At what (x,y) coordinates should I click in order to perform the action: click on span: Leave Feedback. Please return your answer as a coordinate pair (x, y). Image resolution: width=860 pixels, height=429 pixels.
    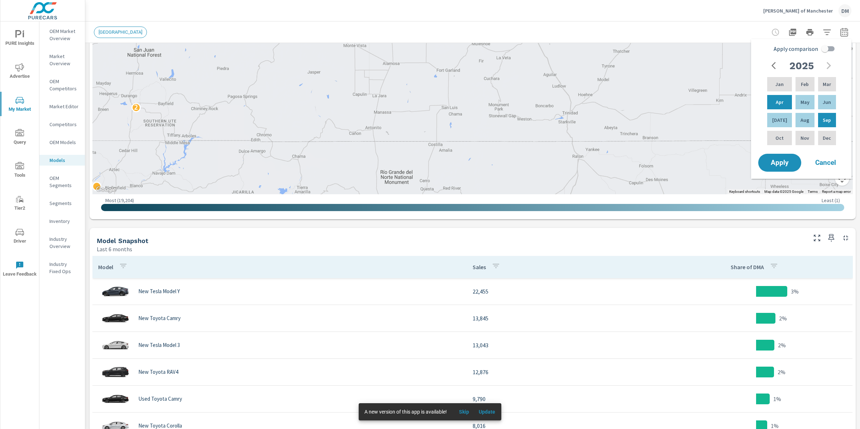
    Looking at the image, I should click on (20, 270).